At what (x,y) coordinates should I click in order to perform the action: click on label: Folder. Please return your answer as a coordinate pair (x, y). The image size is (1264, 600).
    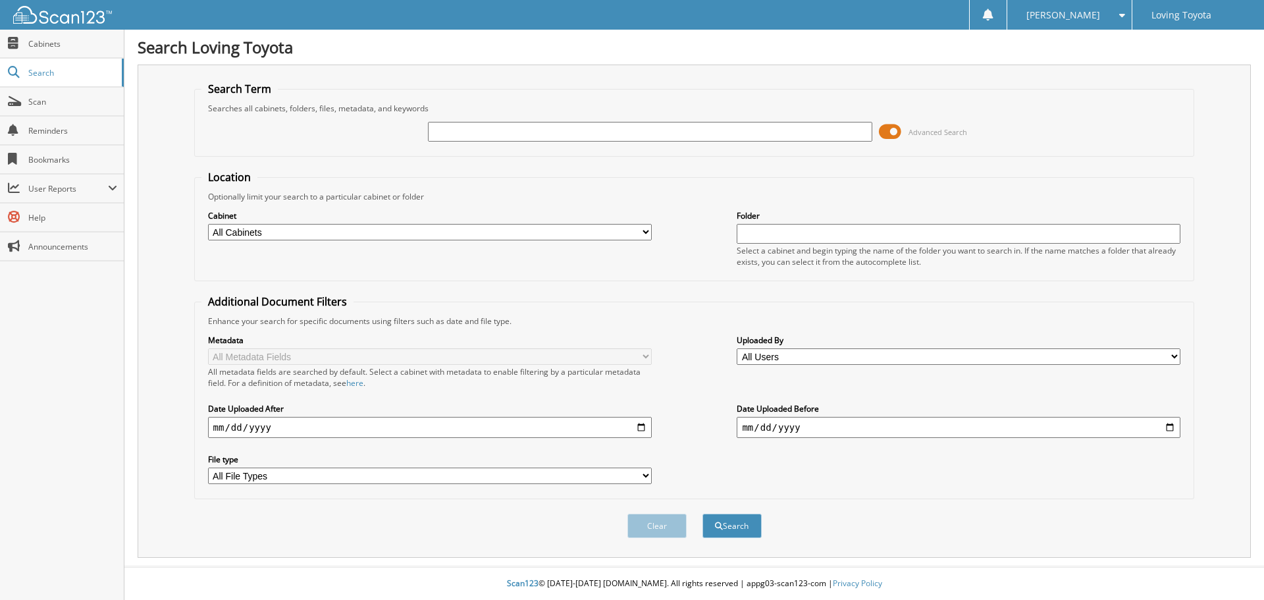
    Looking at the image, I should click on (958, 215).